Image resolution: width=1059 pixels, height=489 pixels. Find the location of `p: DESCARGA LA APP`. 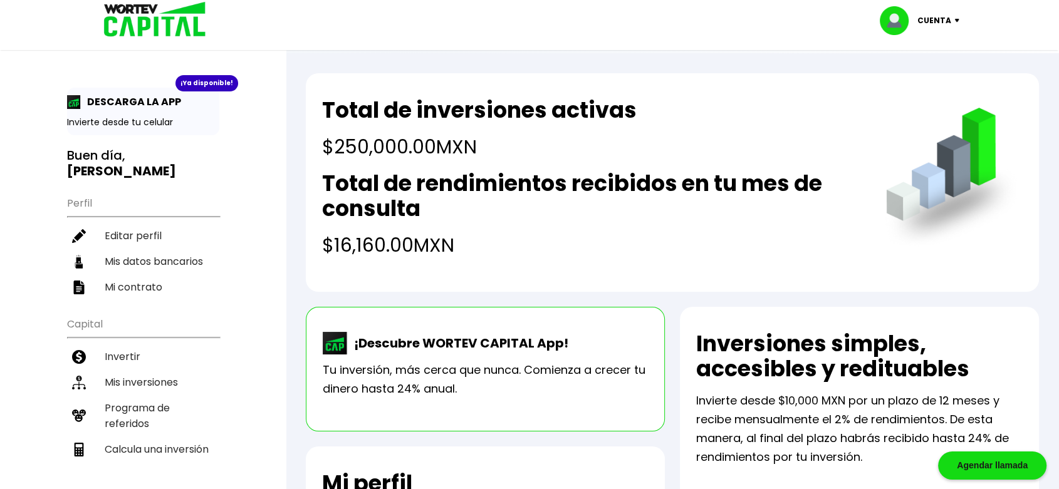

p: DESCARGA LA APP is located at coordinates (131, 101).